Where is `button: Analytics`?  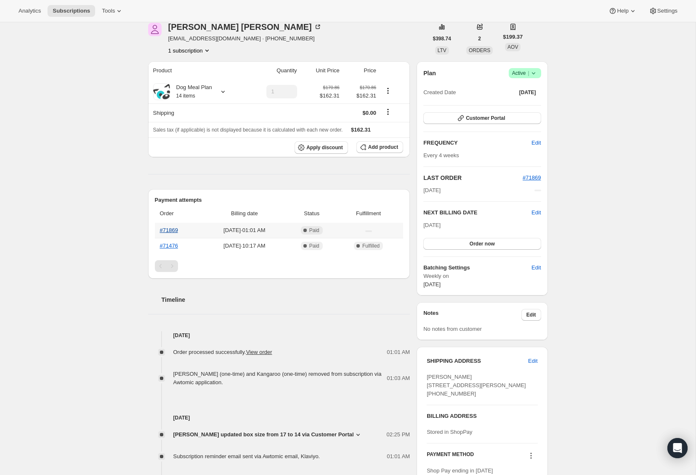 button: Analytics is located at coordinates (29, 11).